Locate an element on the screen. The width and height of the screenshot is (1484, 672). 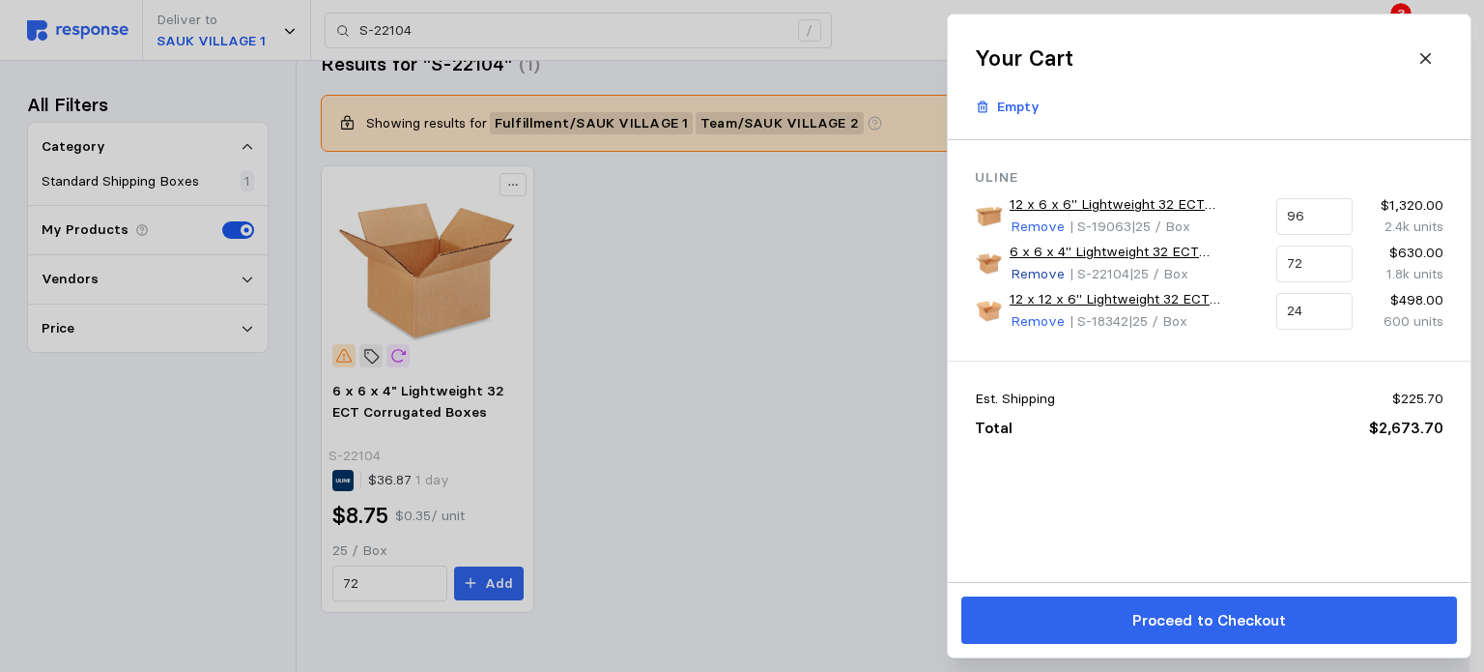
p: $498.00 is located at coordinates (1404, 301).